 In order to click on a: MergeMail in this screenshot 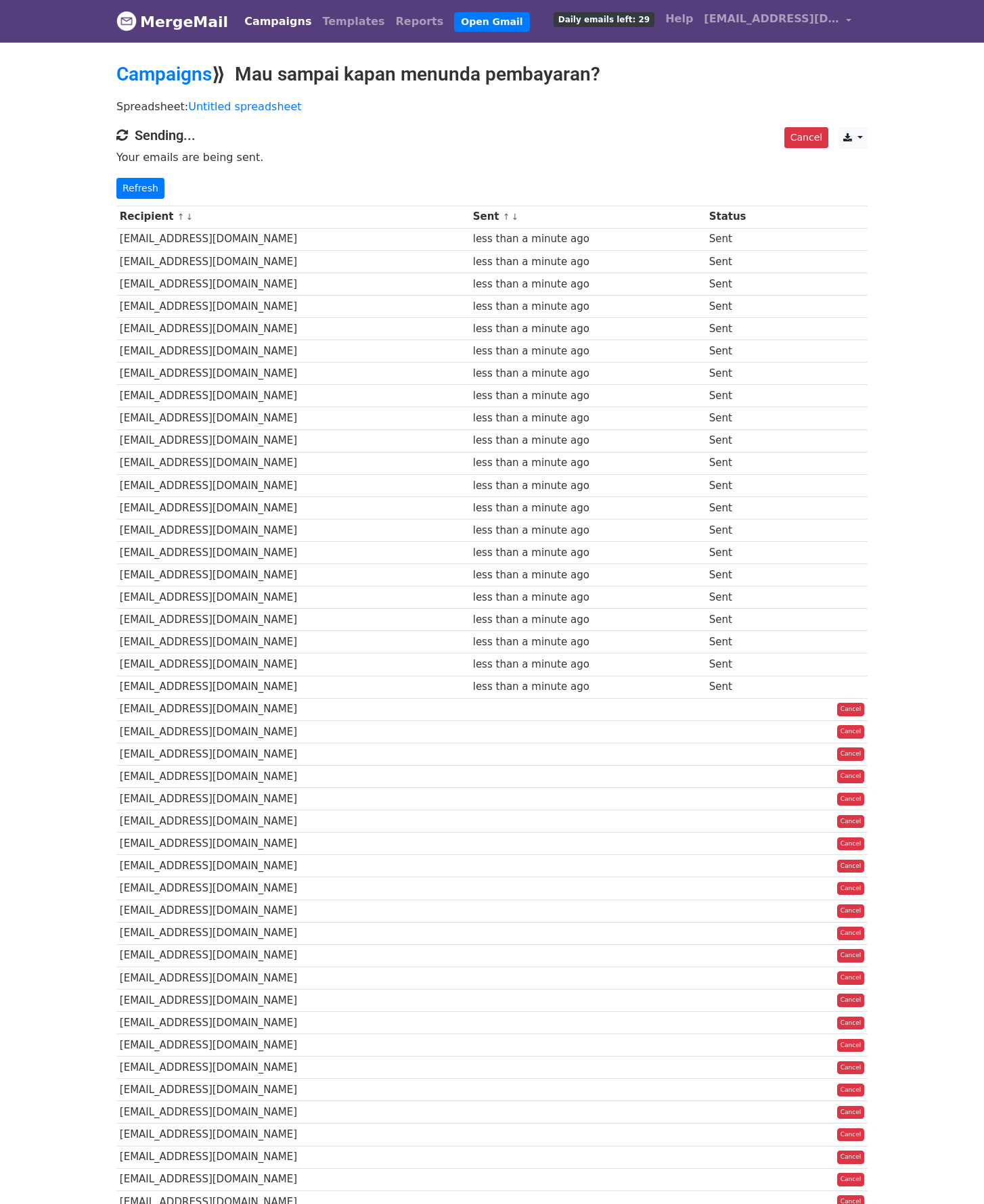, I will do `click(172, 22)`.